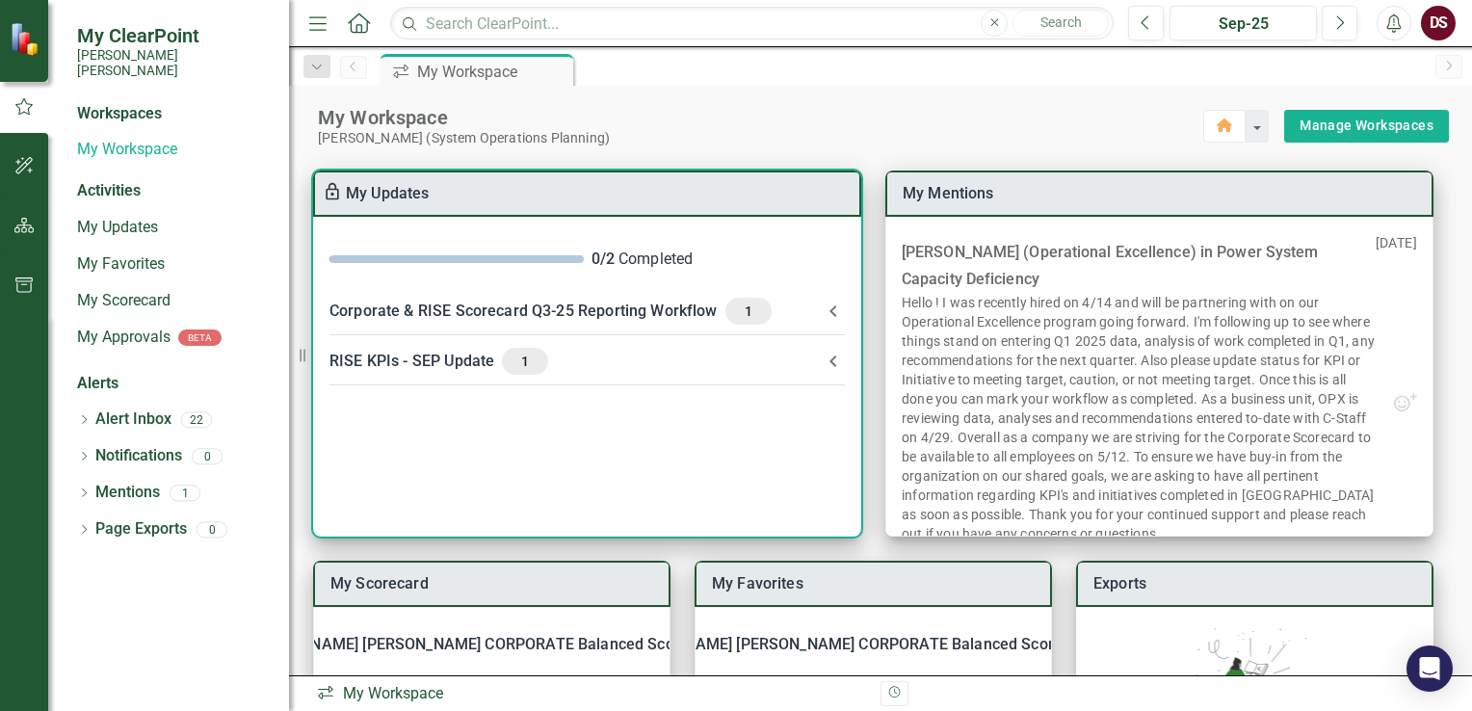 The height and width of the screenshot is (711, 1472). I want to click on div: Completed, so click(719, 259).